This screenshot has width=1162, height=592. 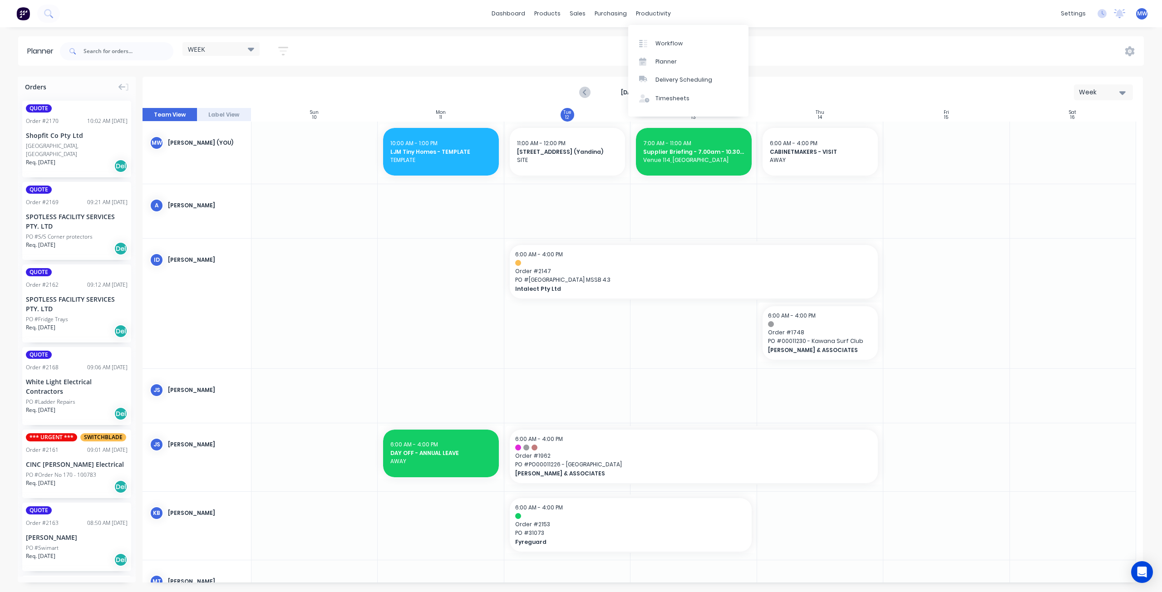 I want to click on div: Workflow, so click(x=669, y=44).